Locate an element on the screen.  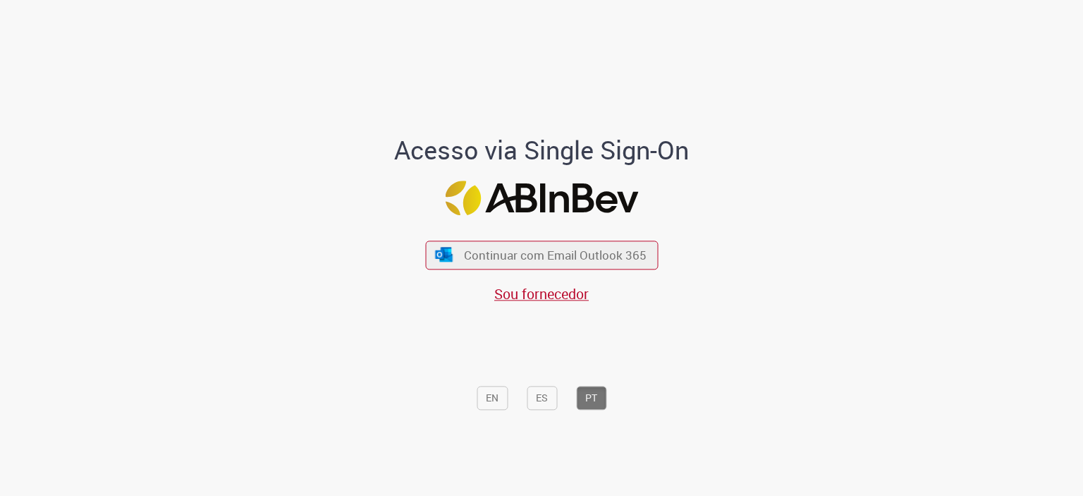
img: ícone Azure/Microsoft 360 is located at coordinates (444, 254).